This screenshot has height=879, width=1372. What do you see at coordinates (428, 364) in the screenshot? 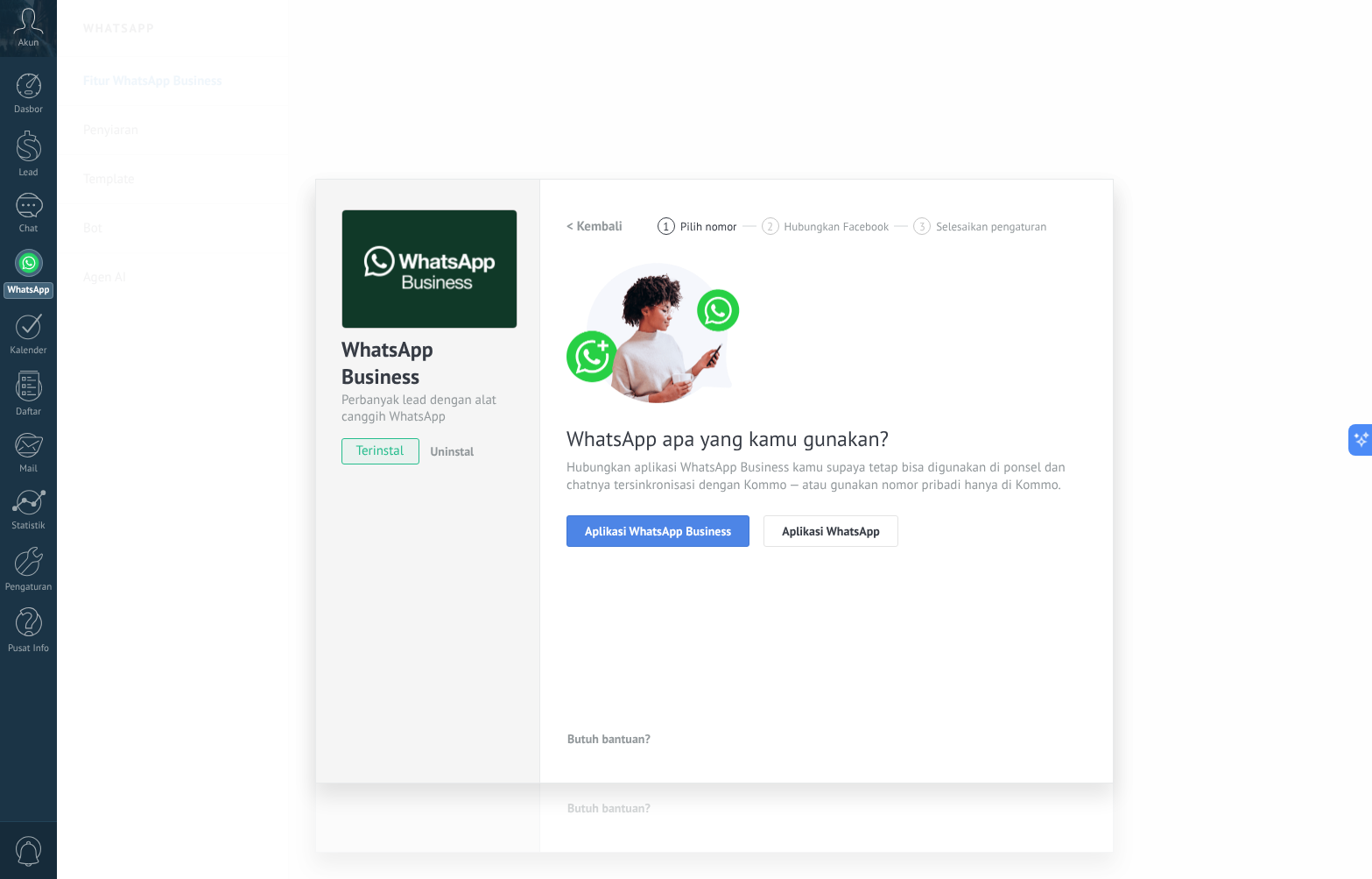
I see `div: WhatsApp Business` at bounding box center [428, 364].